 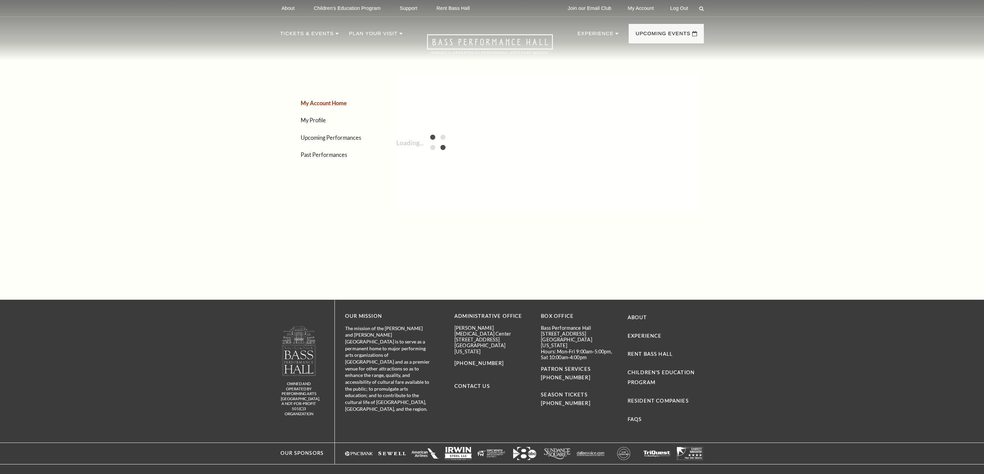 I want to click on a: Past Performances, so click(x=324, y=155).